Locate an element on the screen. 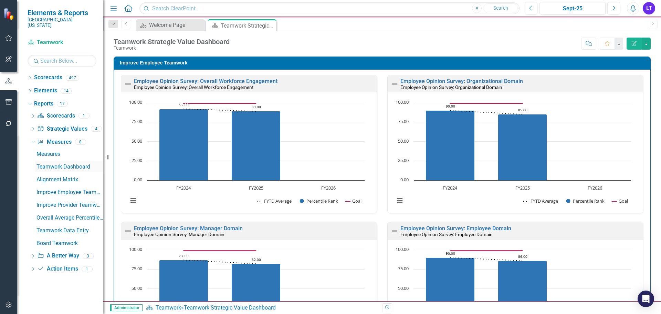 The width and height of the screenshot is (661, 314). div: Sept-25 is located at coordinates (572, 9).